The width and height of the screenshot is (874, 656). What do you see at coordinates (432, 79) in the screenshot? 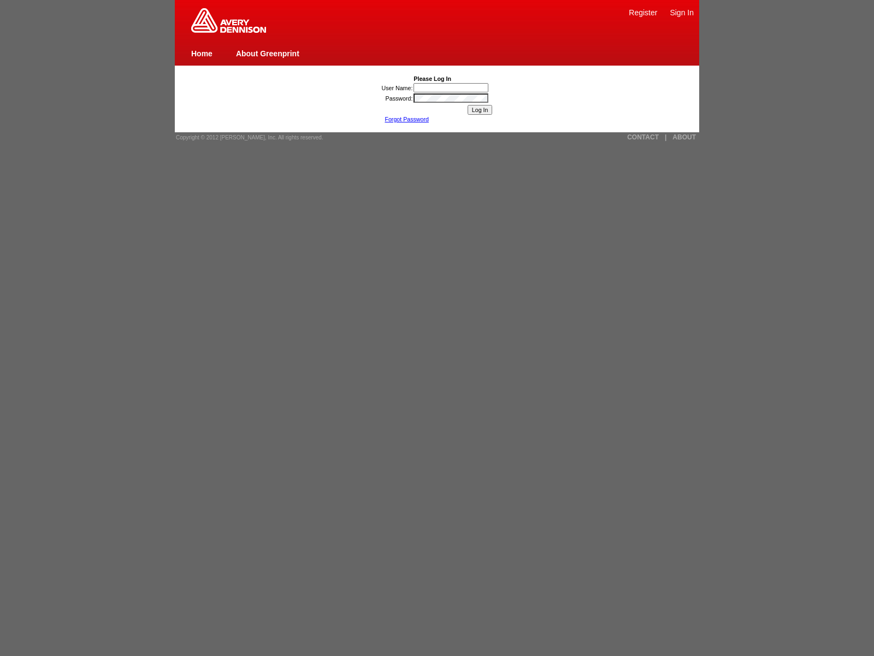
I see `b: Please Log In` at bounding box center [432, 79].